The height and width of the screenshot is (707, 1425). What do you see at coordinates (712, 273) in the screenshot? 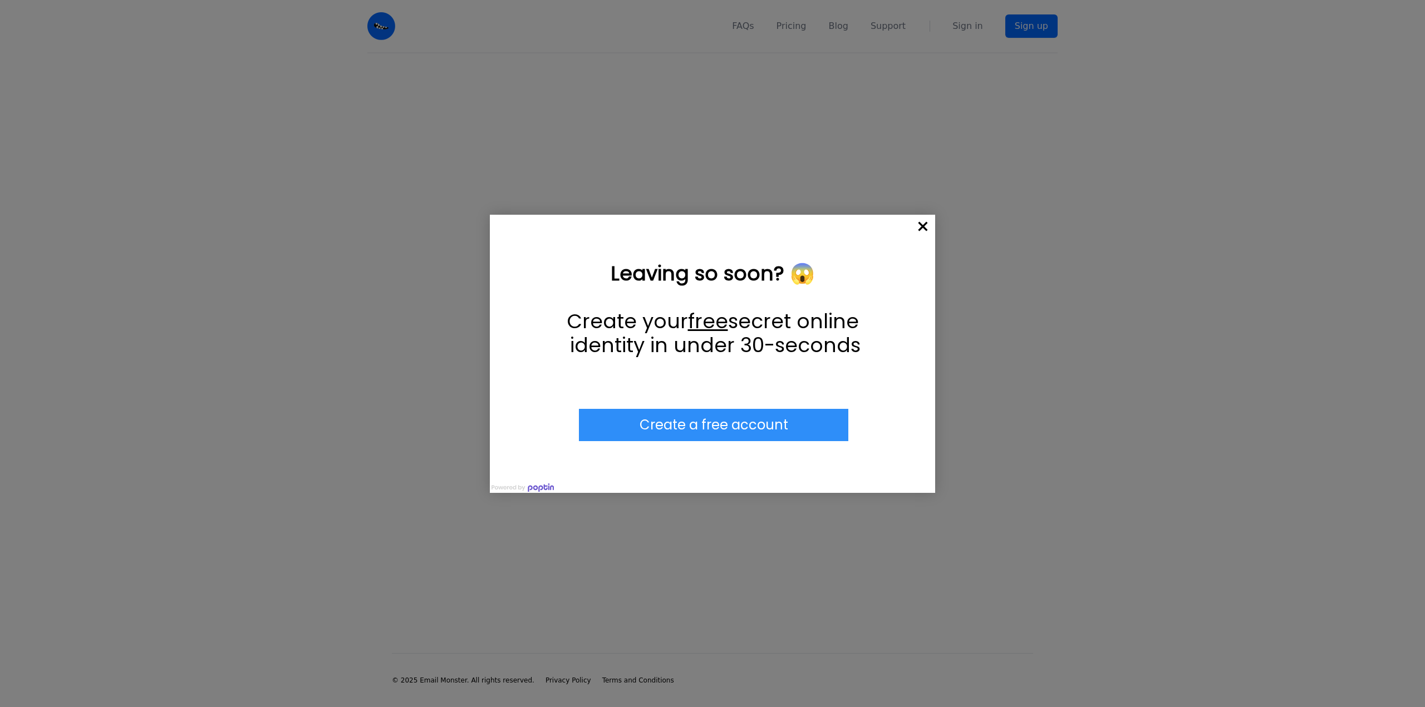
I see `strong: Leaving so soon? 😱` at bounding box center [712, 273].